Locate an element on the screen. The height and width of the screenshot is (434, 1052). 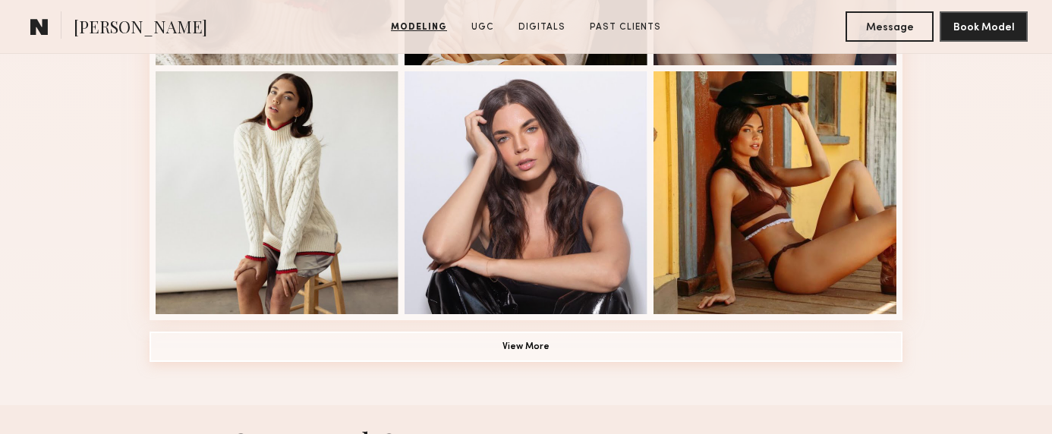
a: Digitals is located at coordinates (542, 27).